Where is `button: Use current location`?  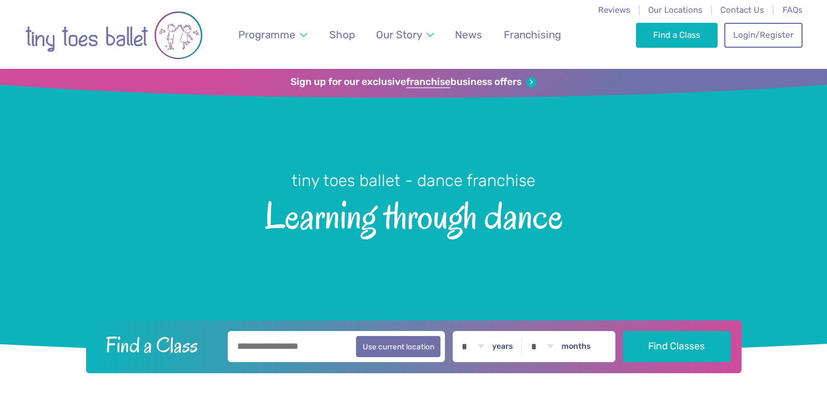
button: Use current location is located at coordinates (398, 347).